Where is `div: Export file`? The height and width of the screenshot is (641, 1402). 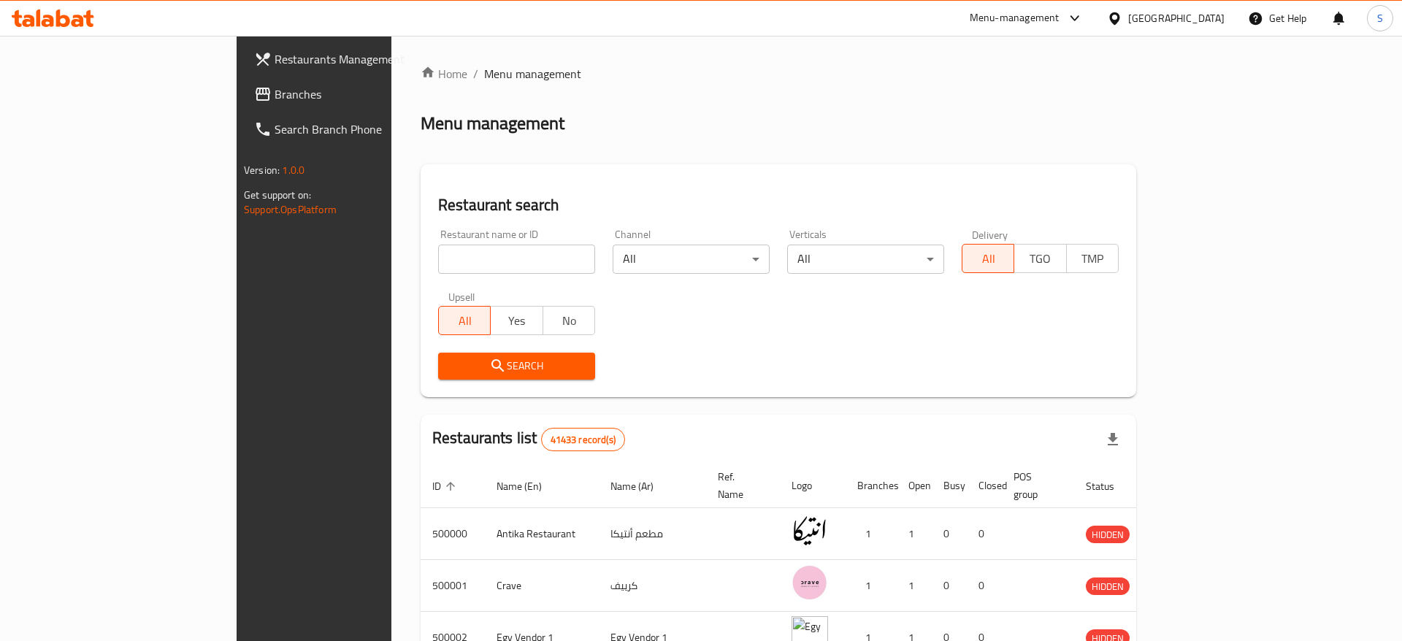
div: Export file is located at coordinates (1113, 440).